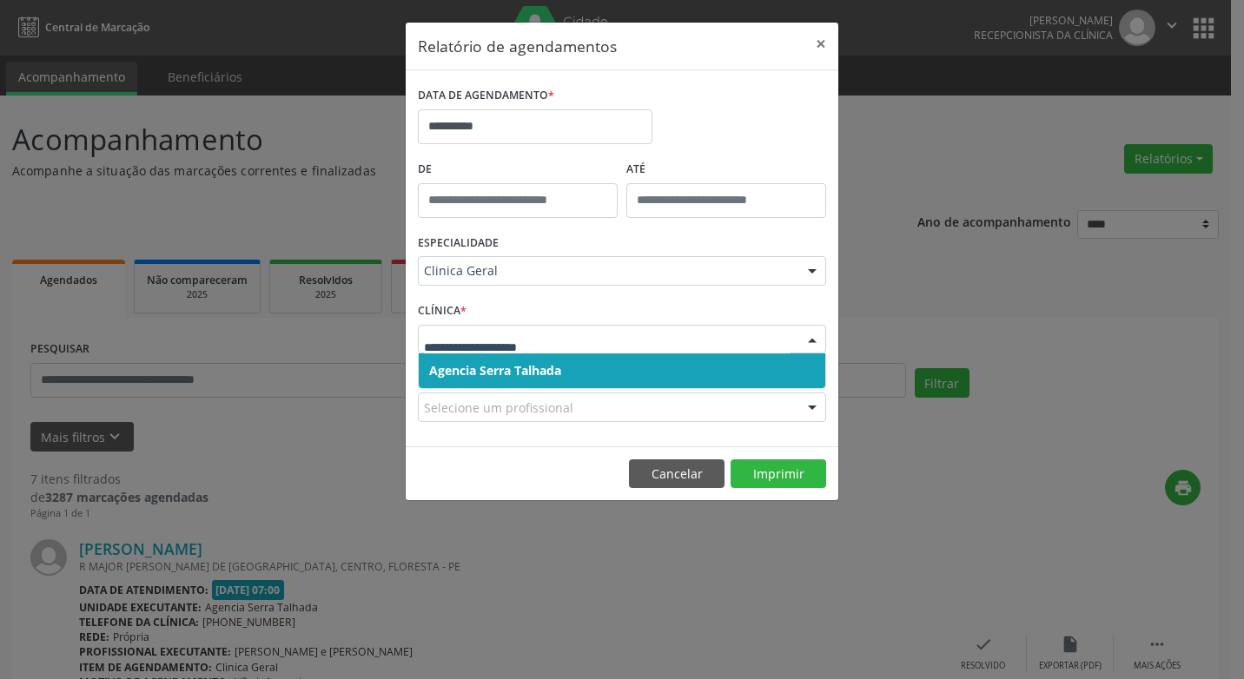 This screenshot has height=679, width=1244. I want to click on label: De, so click(518, 169).